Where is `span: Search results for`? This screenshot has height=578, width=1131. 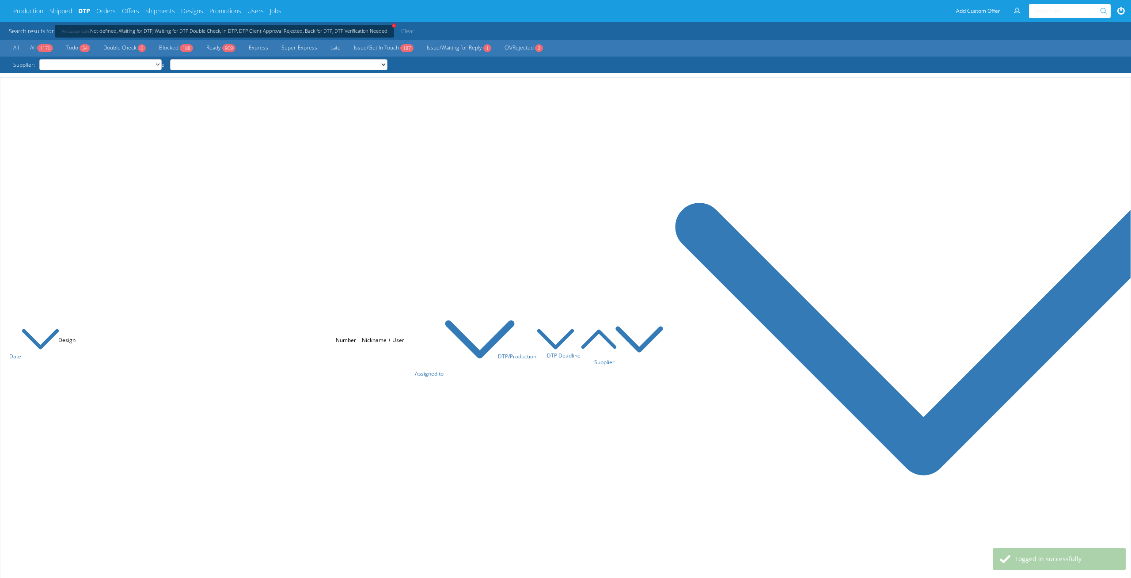
span: Search results for is located at coordinates (31, 31).